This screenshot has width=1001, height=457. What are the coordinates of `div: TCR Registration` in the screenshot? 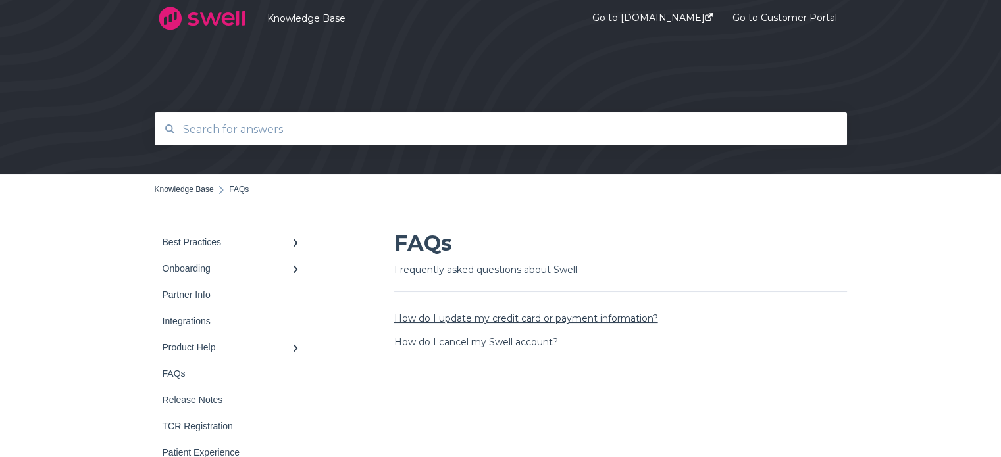 It's located at (227, 427).